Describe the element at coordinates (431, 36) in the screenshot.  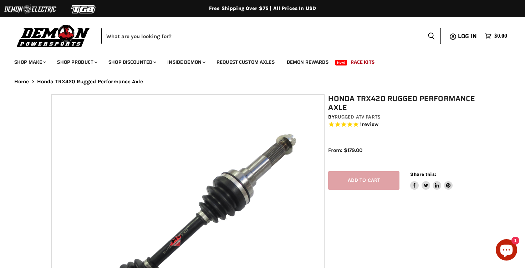
I see `button: Search` at that location.